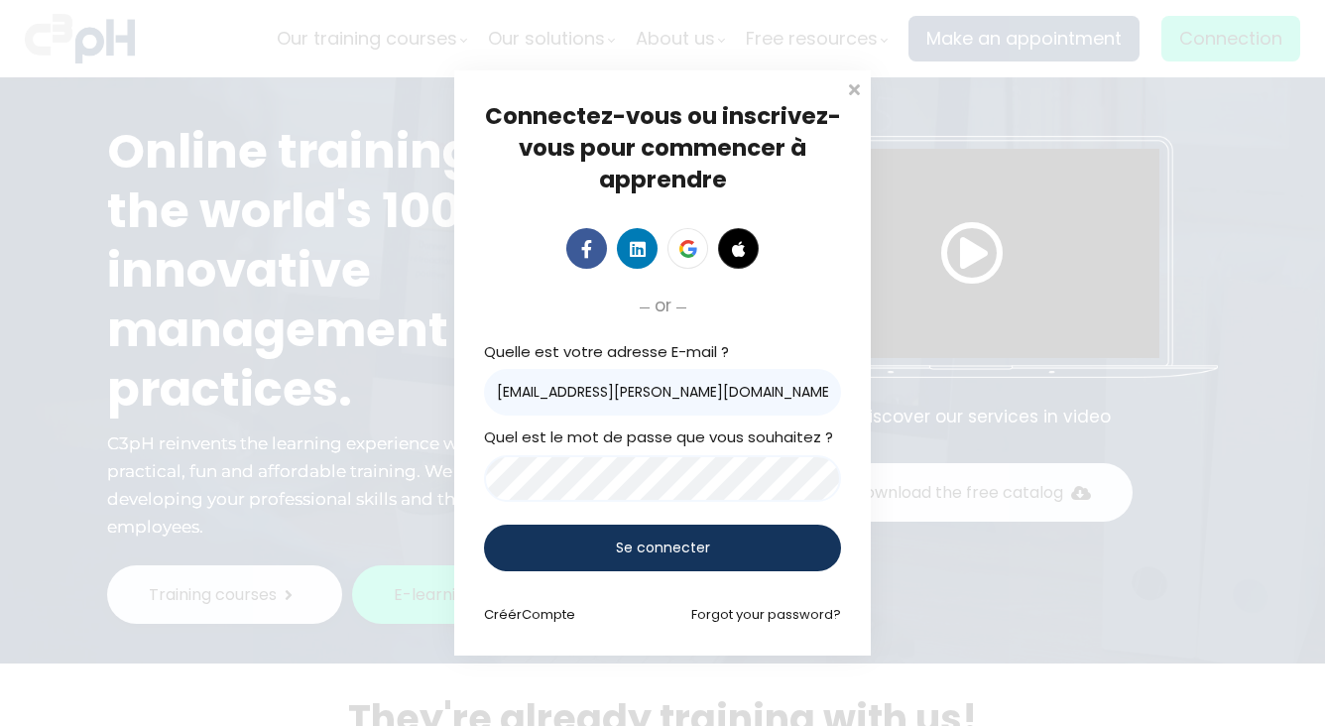 This screenshot has height=726, width=1325. Describe the element at coordinates (548, 614) in the screenshot. I see `span: Compte` at that location.